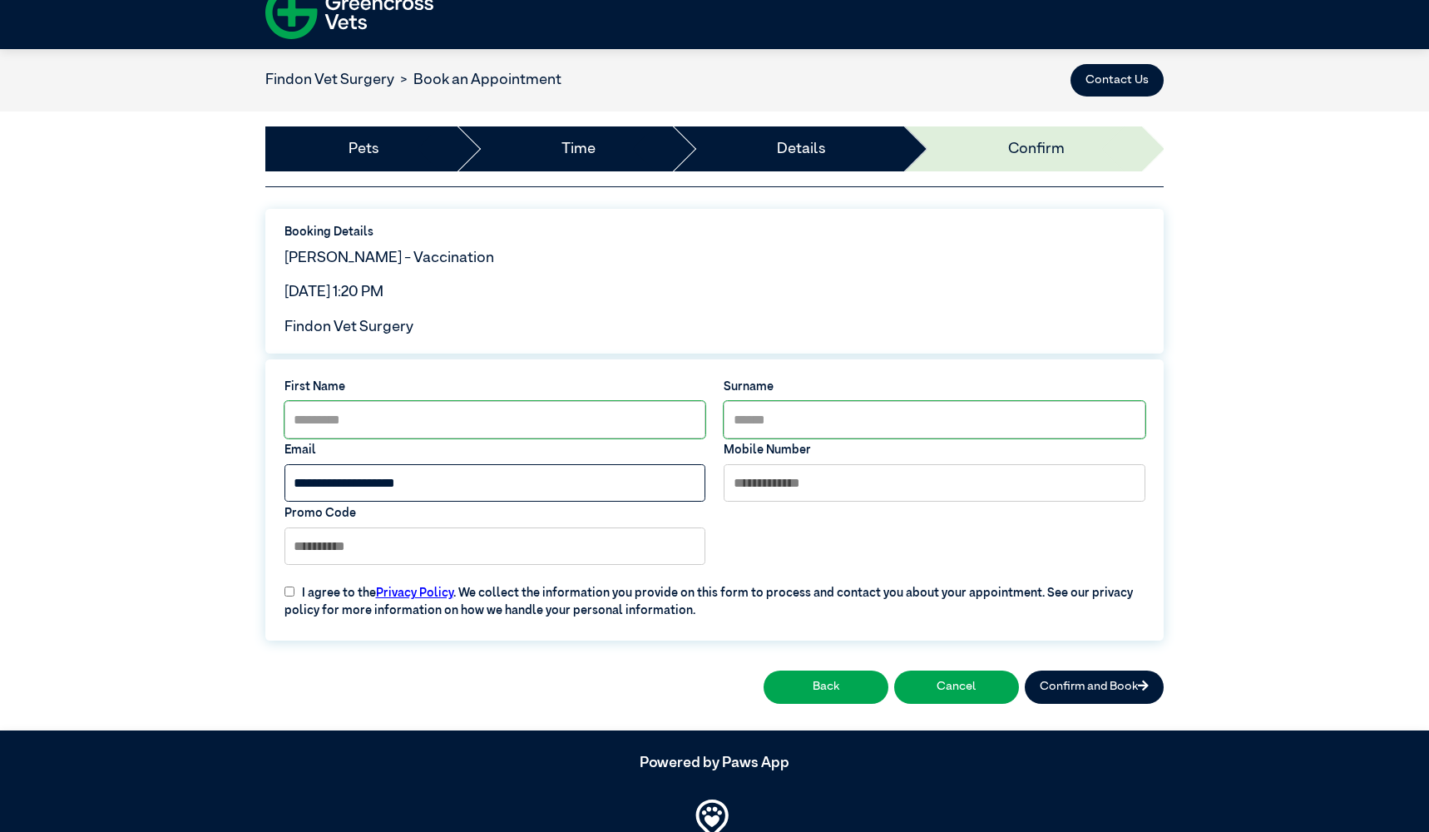 This screenshot has height=832, width=1429. What do you see at coordinates (349, 327) in the screenshot?
I see `span: Findon Vet Surgery` at bounding box center [349, 327].